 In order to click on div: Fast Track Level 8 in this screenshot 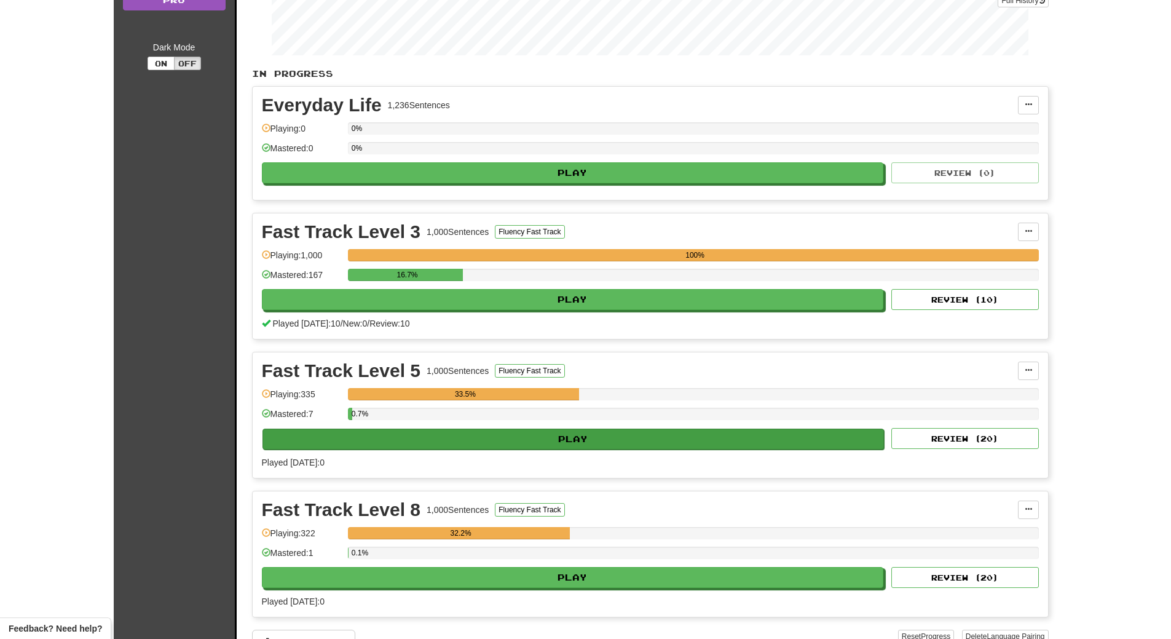, I will do `click(341, 510)`.